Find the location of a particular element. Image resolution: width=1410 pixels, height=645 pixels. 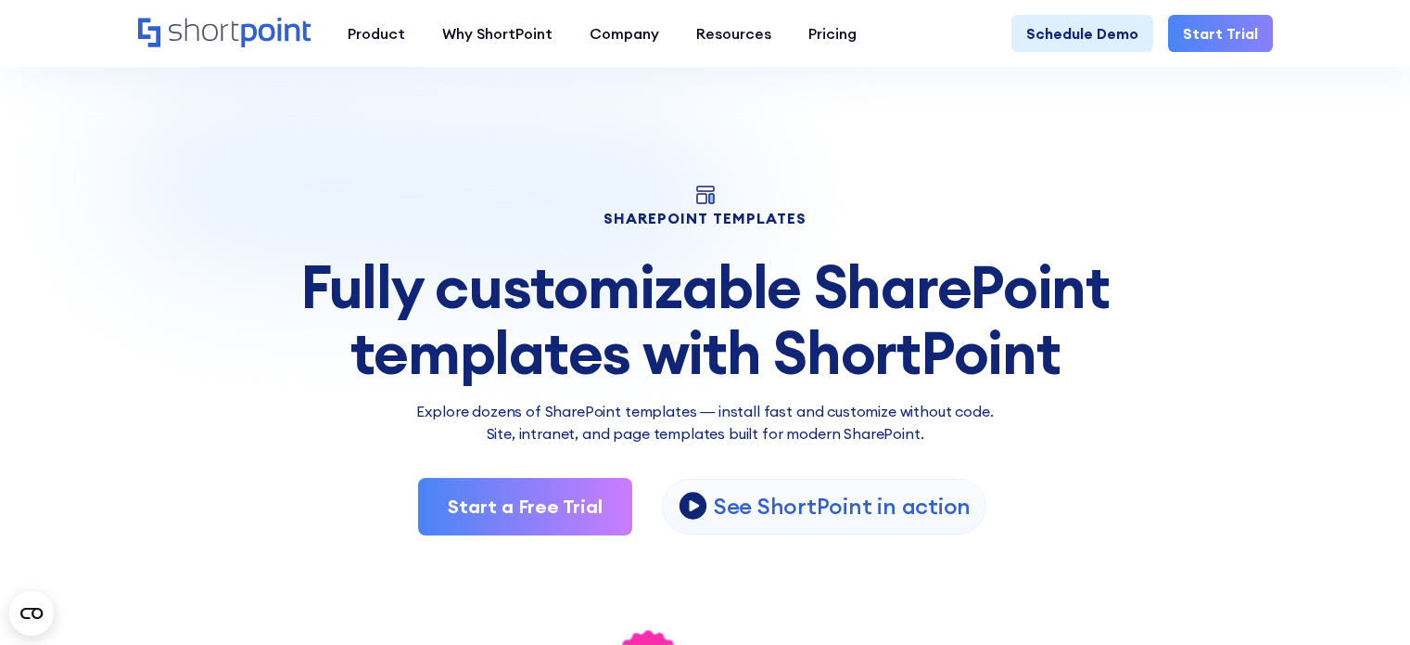

div: Company is located at coordinates (624, 33).